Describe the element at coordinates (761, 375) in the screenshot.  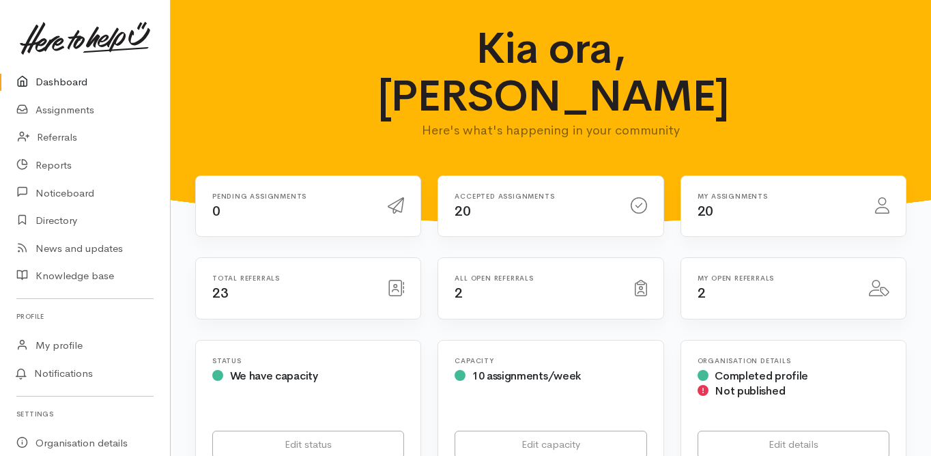
I see `span: Completed profile` at that location.